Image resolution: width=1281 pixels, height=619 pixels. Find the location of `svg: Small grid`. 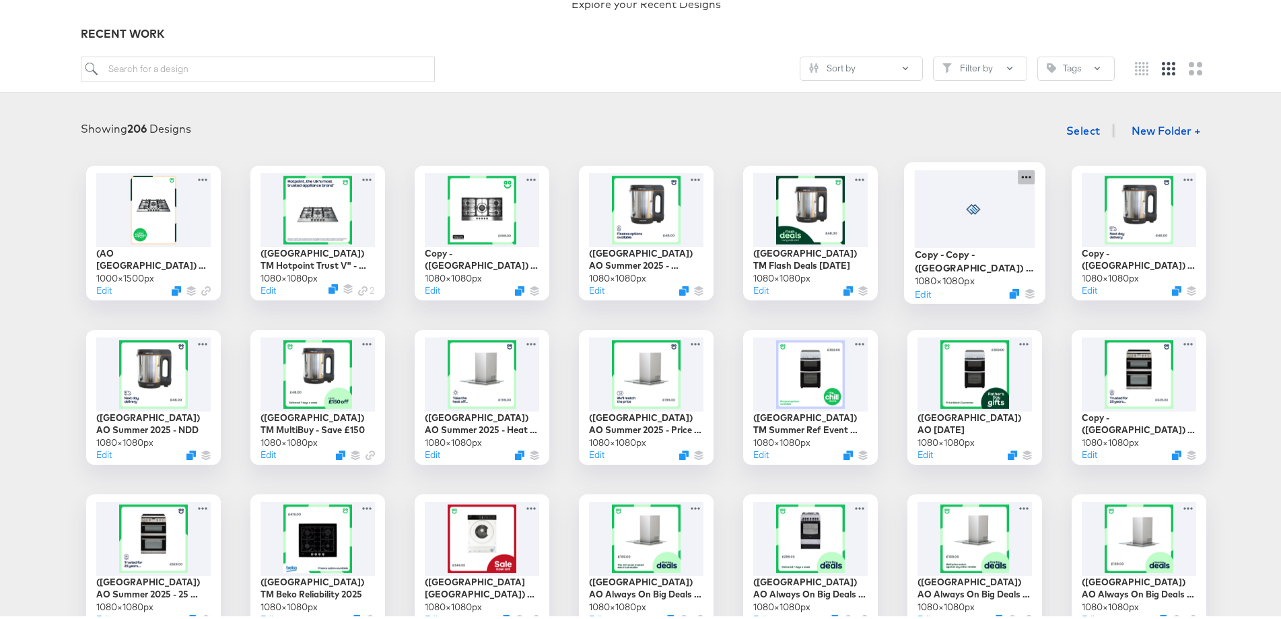

svg: Small grid is located at coordinates (1142, 66).